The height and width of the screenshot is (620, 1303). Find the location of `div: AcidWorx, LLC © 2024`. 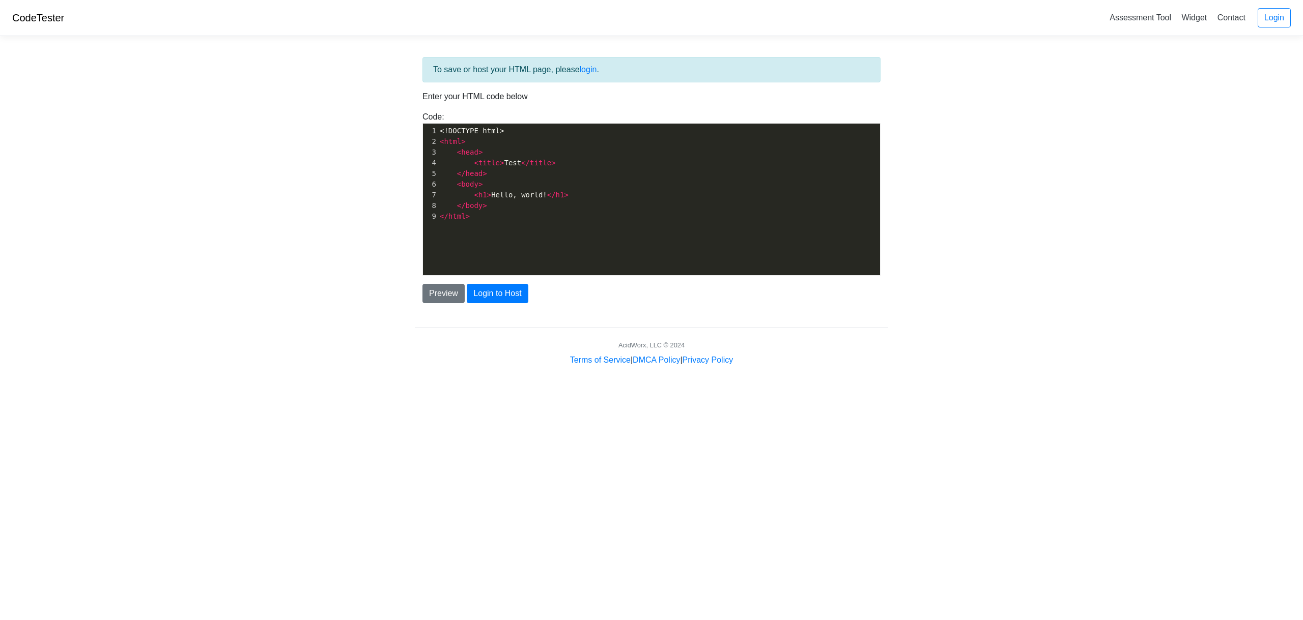

div: AcidWorx, LLC © 2024 is located at coordinates (652, 345).